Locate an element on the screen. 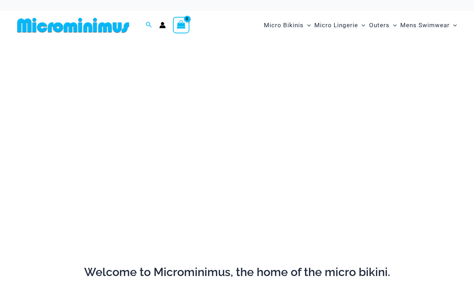 The height and width of the screenshot is (285, 474). a: Mens SwimwearMenu ToggleMenu Toggle is located at coordinates (429, 25).